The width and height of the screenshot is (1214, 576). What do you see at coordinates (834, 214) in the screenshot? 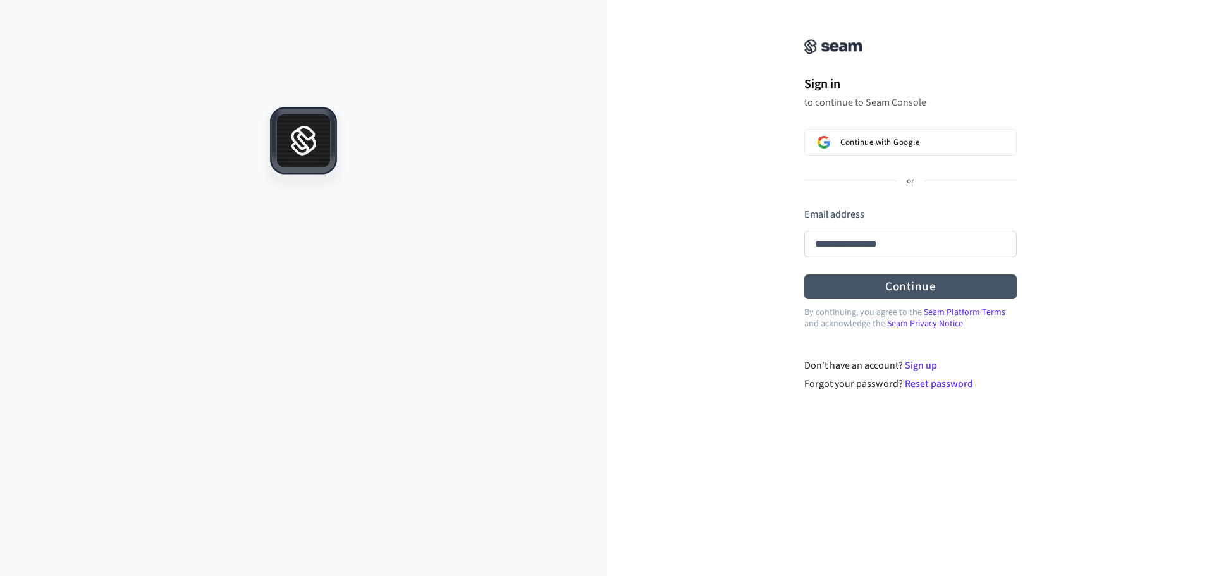
I see `label: Email address` at bounding box center [834, 214].